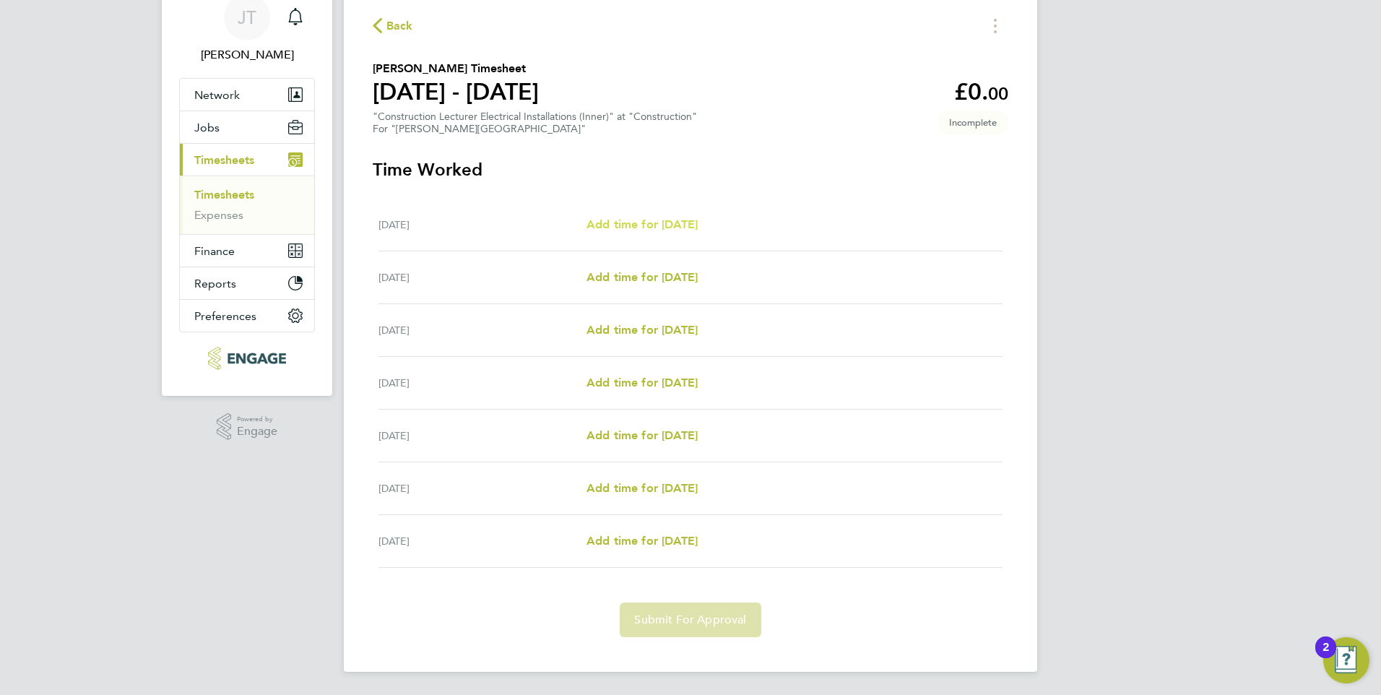 The image size is (1381, 695). What do you see at coordinates (247, 316) in the screenshot?
I see `button: Preferences` at bounding box center [247, 316].